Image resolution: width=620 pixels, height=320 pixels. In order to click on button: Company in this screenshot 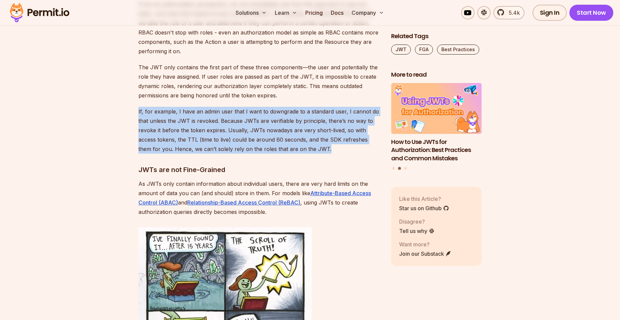, I will do `click(368, 13)`.